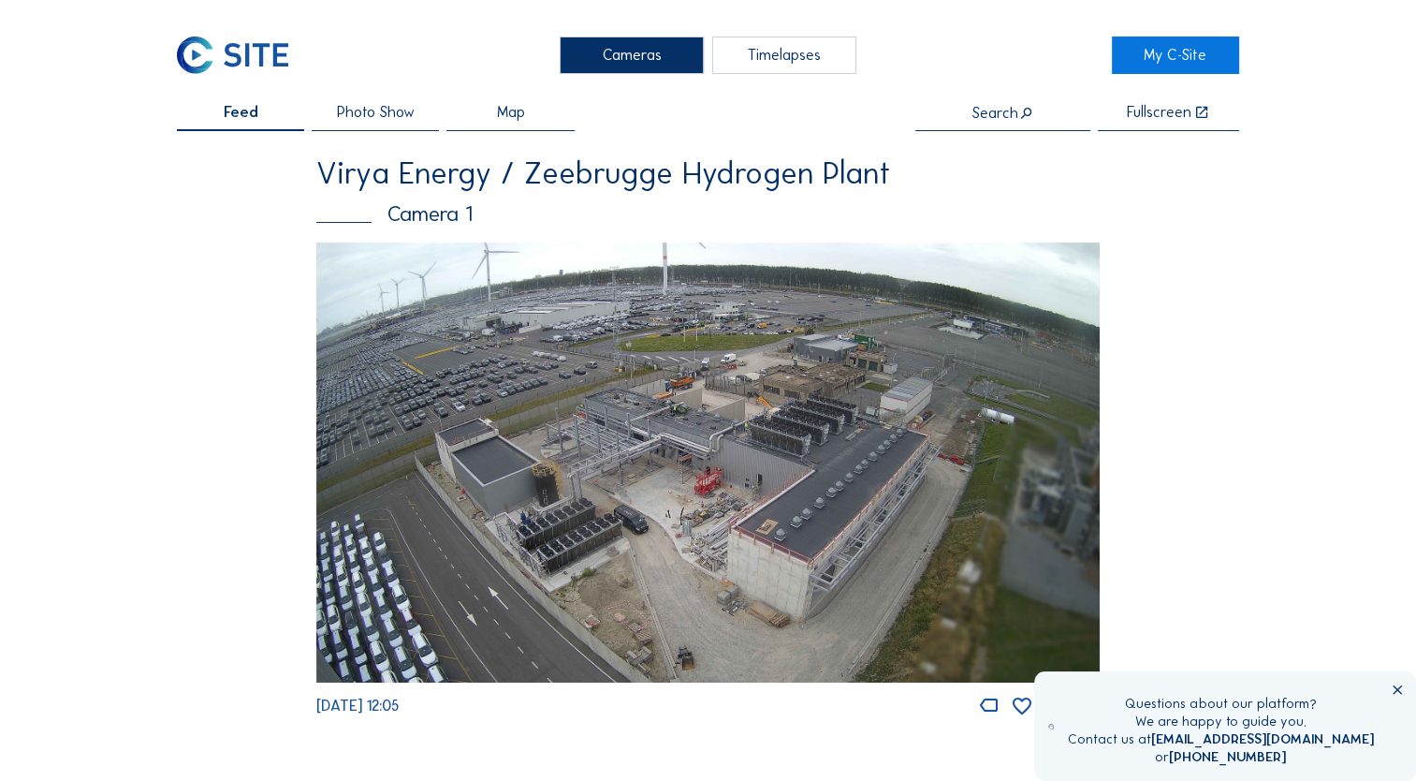  I want to click on div: Virya Energy / Zeebrugge Hydrogen Plant, so click(708, 173).